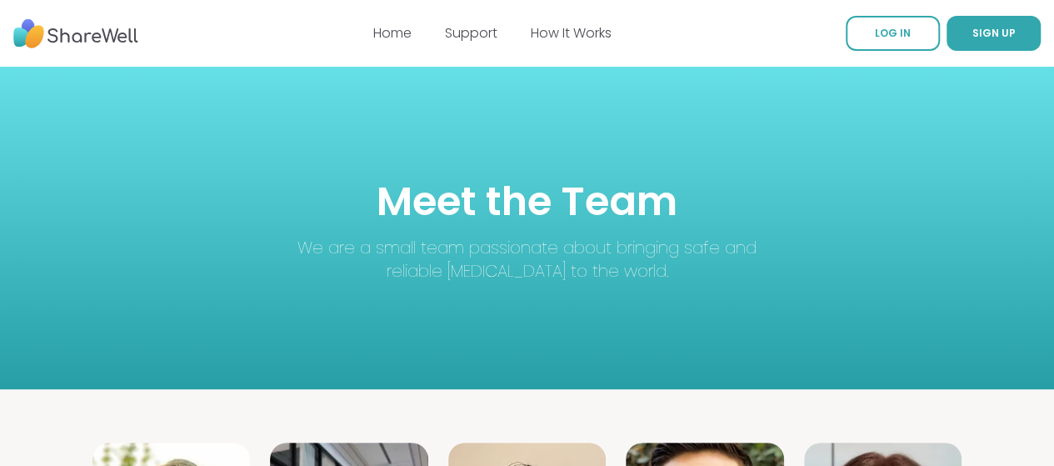 This screenshot has height=466, width=1054. I want to click on span: SIGN UP, so click(994, 33).